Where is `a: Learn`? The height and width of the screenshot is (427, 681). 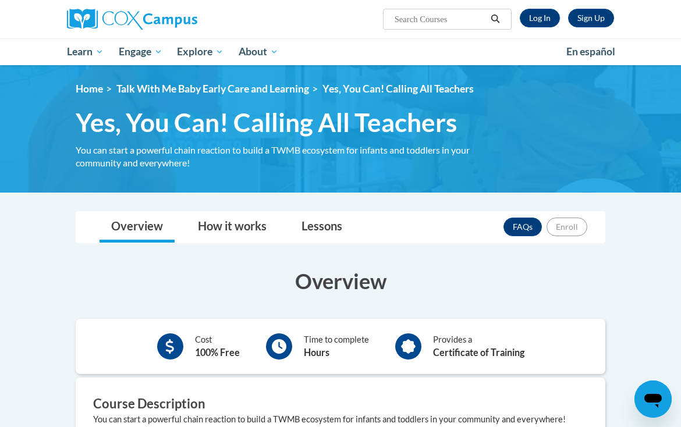 a: Learn is located at coordinates (85, 52).